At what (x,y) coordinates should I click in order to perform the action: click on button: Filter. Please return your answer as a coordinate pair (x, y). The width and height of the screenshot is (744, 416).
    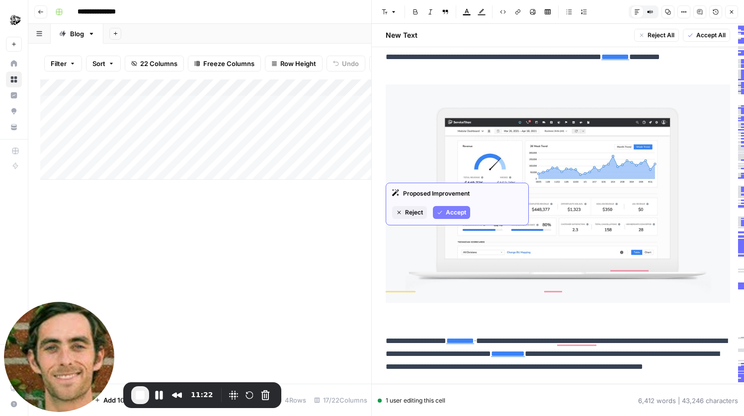
    Looking at the image, I should click on (63, 64).